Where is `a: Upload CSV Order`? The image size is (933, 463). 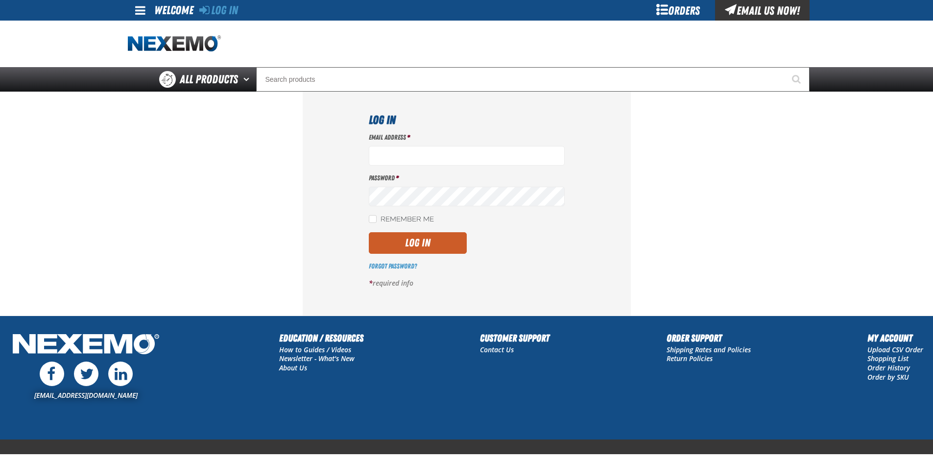
a: Upload CSV Order is located at coordinates (895, 349).